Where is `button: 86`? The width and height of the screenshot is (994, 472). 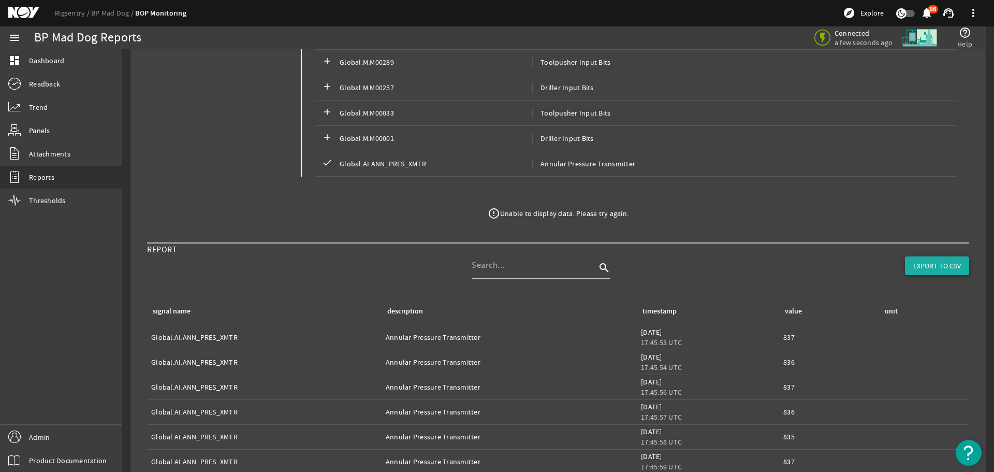 button: 86 is located at coordinates (926, 13).